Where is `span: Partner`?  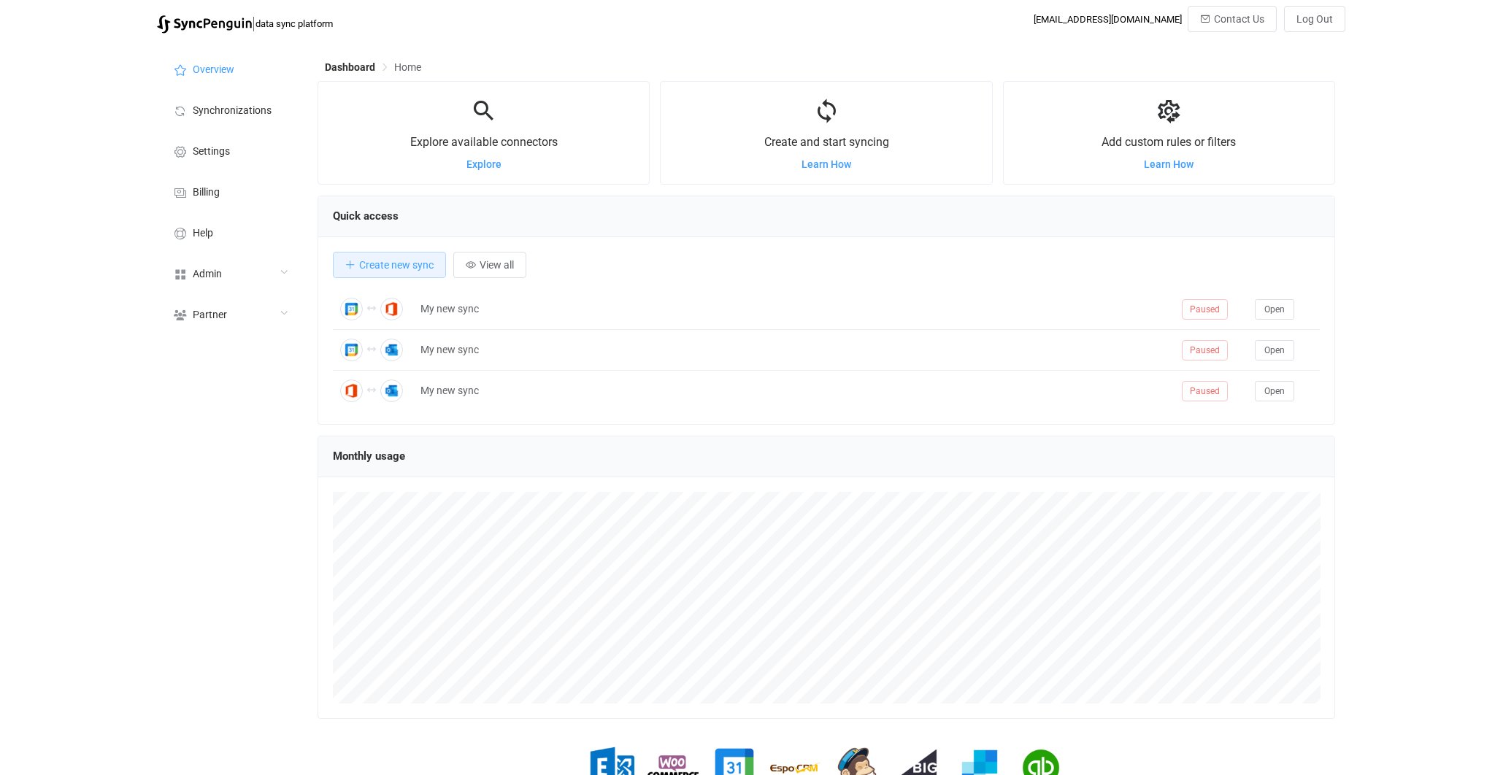
span: Partner is located at coordinates (210, 315).